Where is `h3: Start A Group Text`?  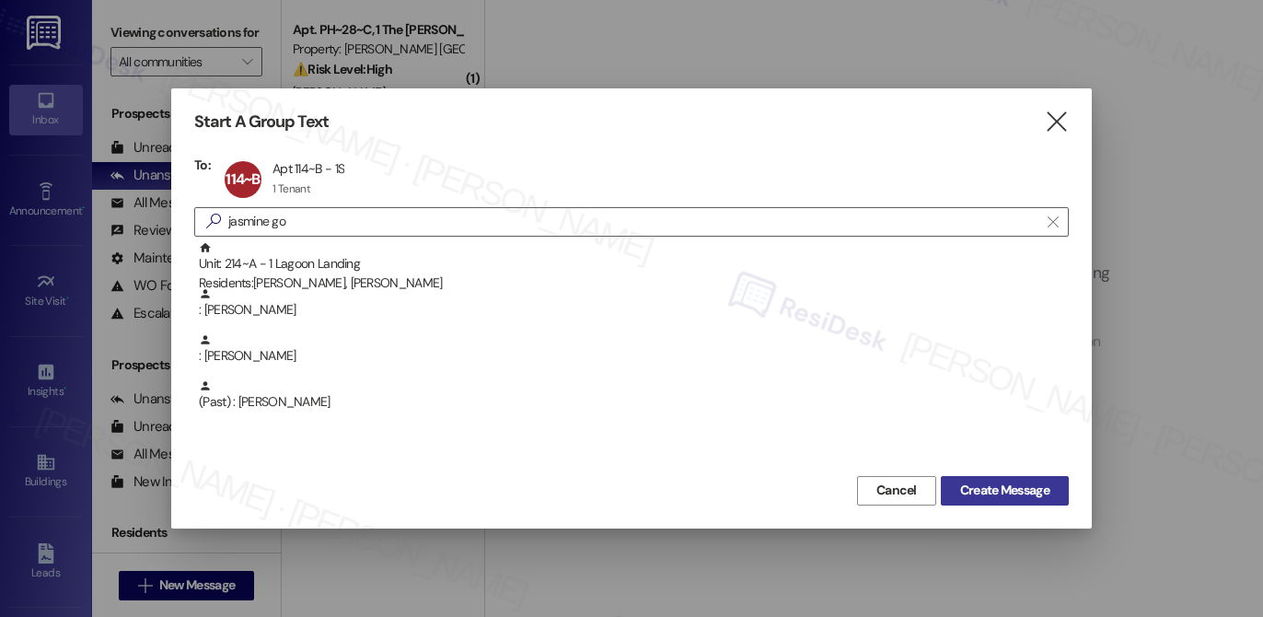 h3: Start A Group Text is located at coordinates (261, 121).